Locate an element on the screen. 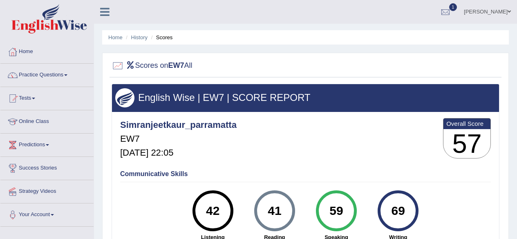  b: EW7 is located at coordinates (176, 65).